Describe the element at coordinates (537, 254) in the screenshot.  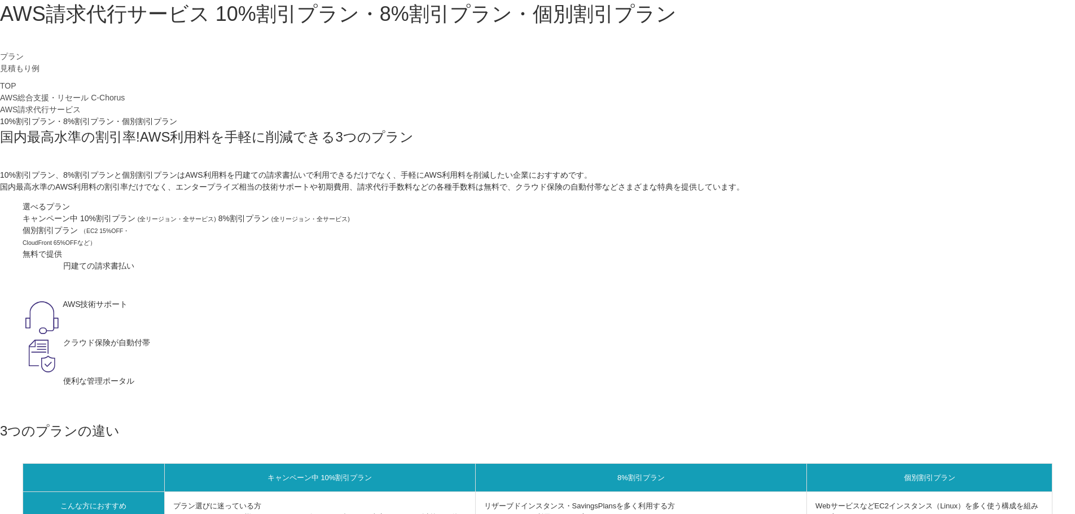
I see `dt: 無料で提供` at that location.